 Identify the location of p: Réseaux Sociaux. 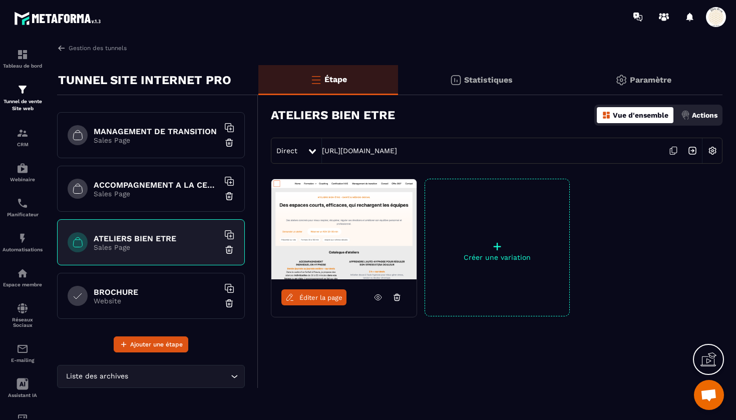
(23, 323).